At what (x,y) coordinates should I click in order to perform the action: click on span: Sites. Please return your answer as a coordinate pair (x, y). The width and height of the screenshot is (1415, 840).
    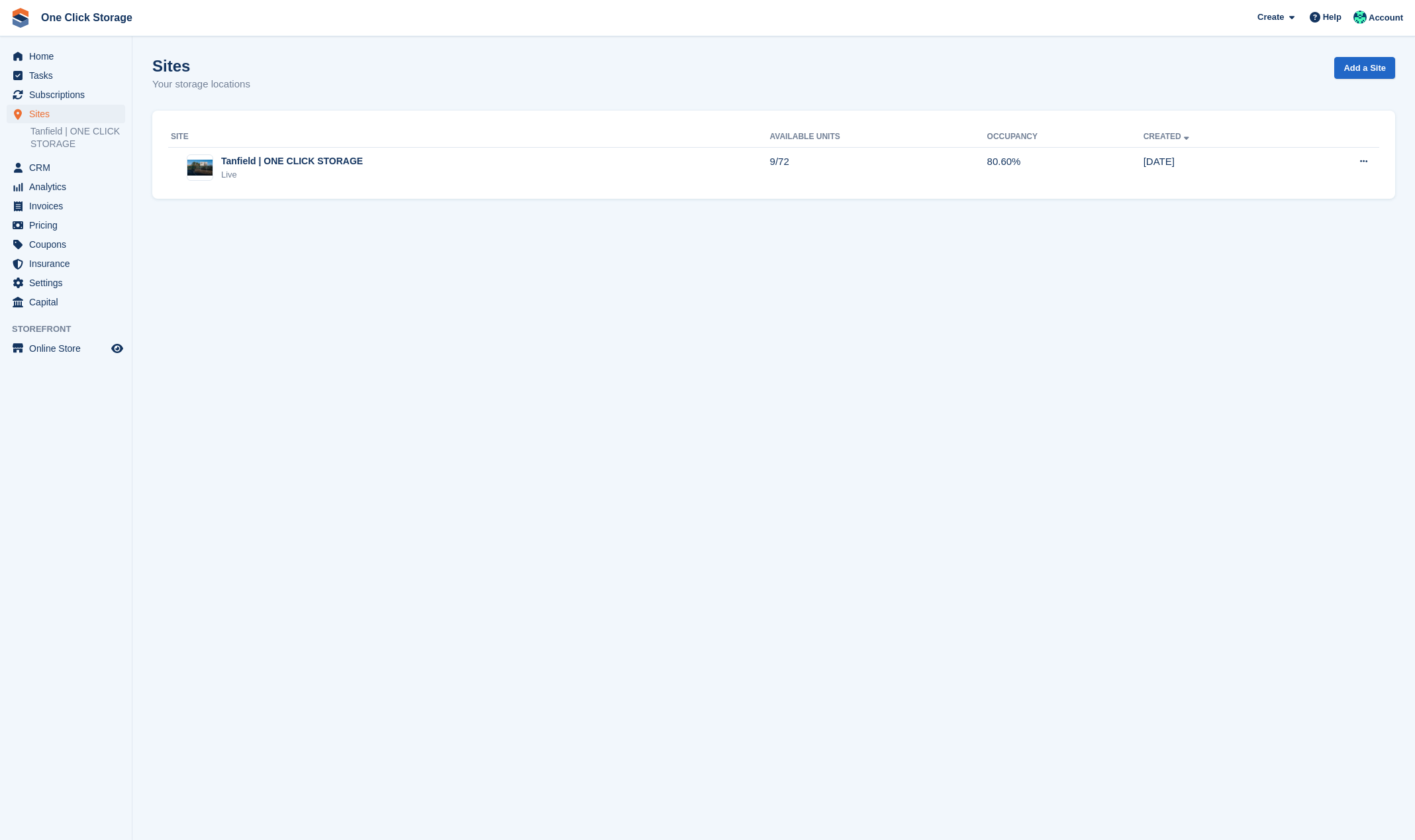
    Looking at the image, I should click on (68, 114).